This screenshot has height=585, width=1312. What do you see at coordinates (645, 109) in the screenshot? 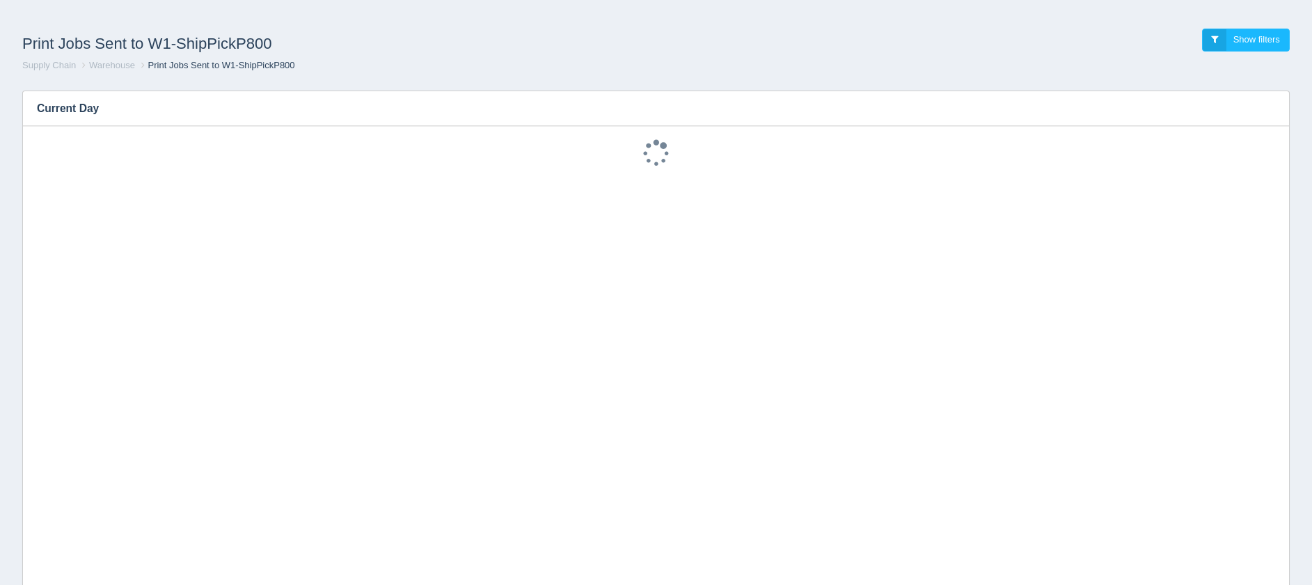
I see `h3: Current Day` at bounding box center [645, 109].